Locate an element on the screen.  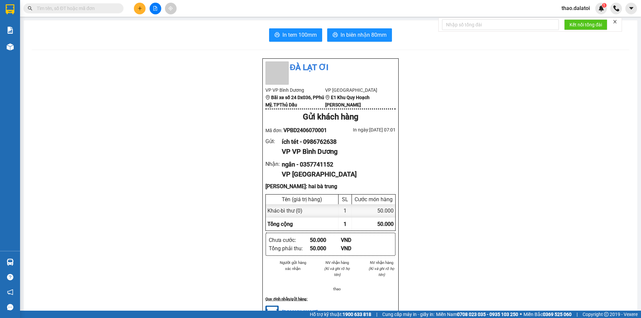
li: VP VP Bình Dương is located at coordinates (295, 90).